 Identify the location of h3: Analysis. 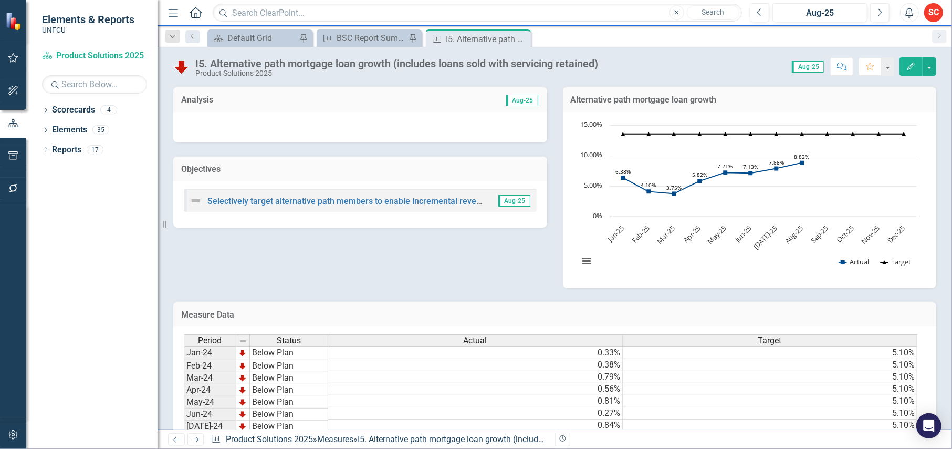
(269, 100).